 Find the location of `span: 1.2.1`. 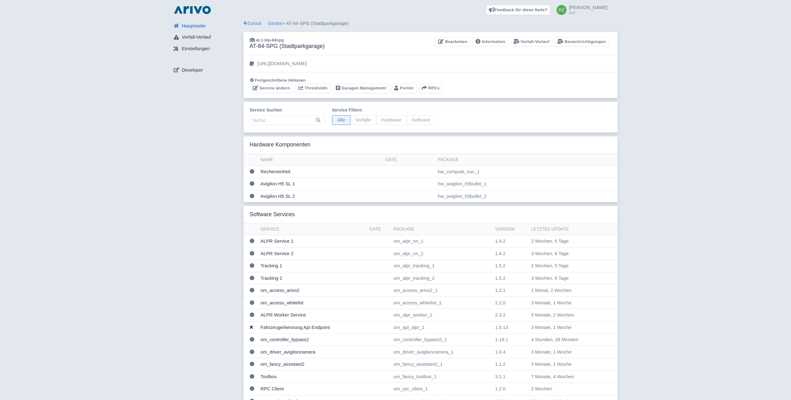

span: 1.2.1 is located at coordinates (500, 290).